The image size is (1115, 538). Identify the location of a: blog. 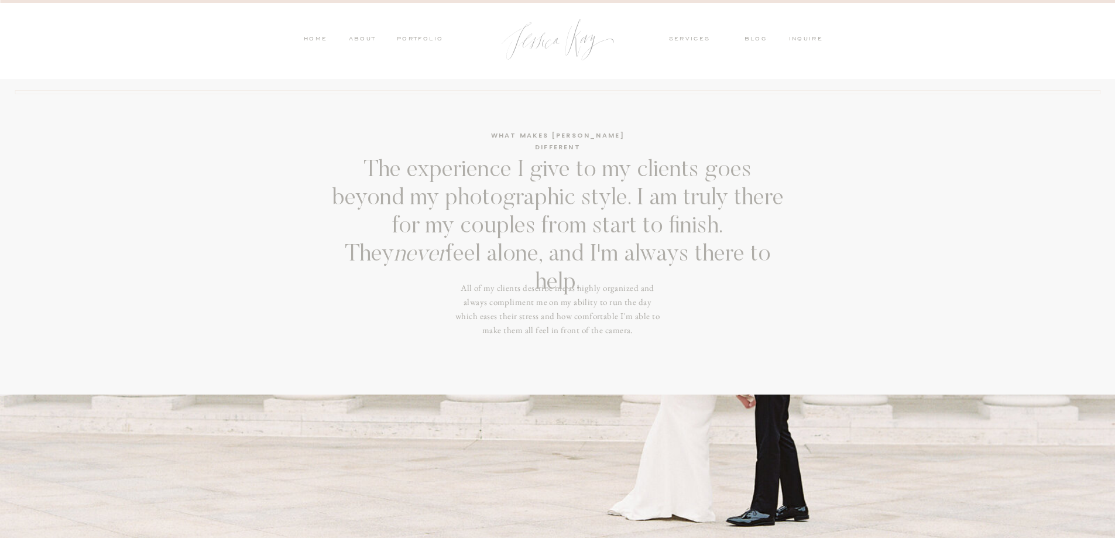
(760, 40).